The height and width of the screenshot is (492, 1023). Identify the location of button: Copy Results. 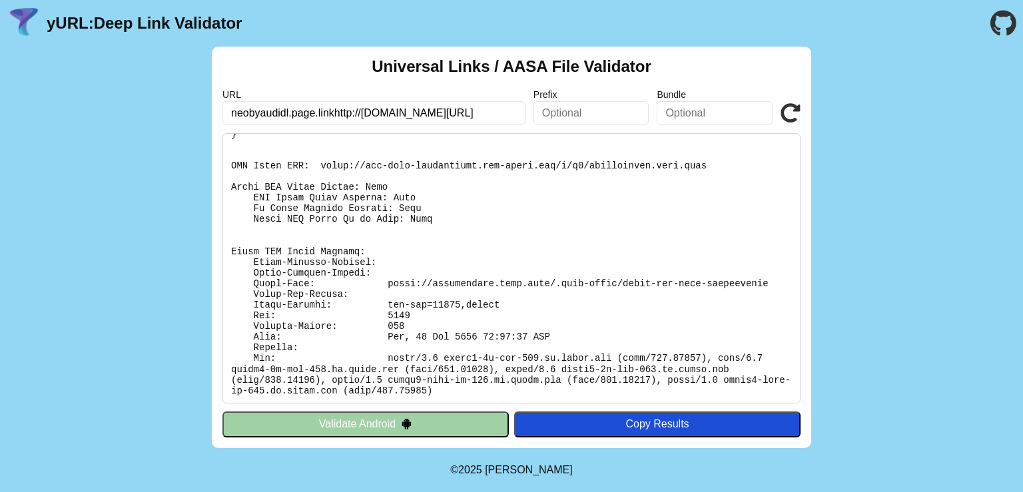
(657, 424).